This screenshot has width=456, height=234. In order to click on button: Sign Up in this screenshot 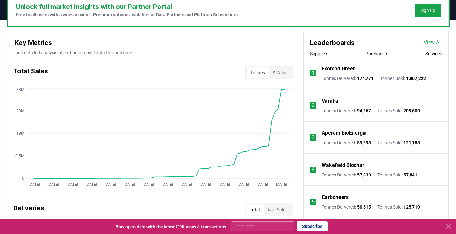, I will do `click(427, 10)`.